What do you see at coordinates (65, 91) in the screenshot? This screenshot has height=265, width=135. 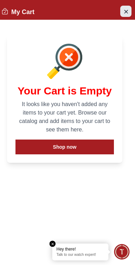 I see `h1: Your Cart is Empty` at bounding box center [65, 91].